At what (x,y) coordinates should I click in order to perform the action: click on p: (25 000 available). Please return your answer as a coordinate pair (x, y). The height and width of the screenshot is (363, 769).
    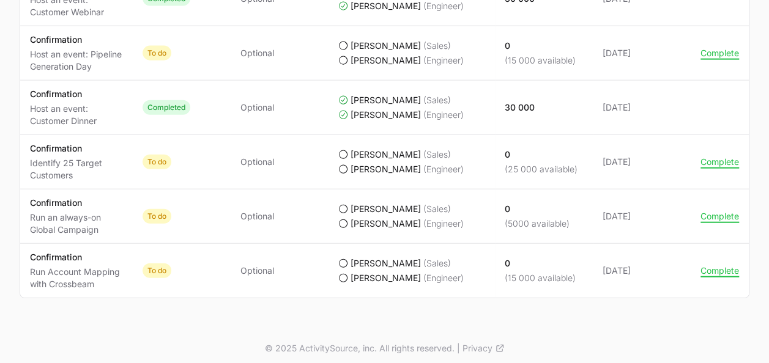
    Looking at the image, I should click on (541, 169).